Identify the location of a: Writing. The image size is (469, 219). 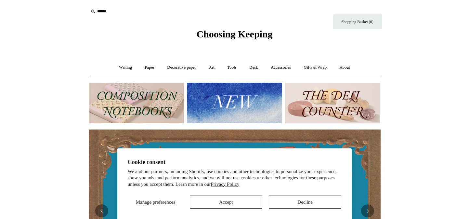
(125, 67).